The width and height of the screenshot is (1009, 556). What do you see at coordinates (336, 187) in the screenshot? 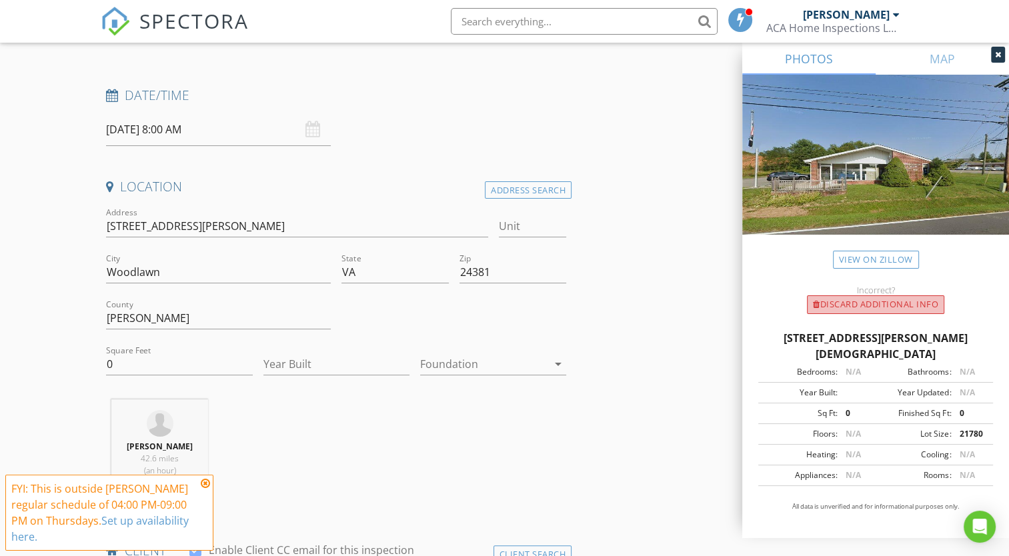
I see `h4: Location` at bounding box center [336, 187].